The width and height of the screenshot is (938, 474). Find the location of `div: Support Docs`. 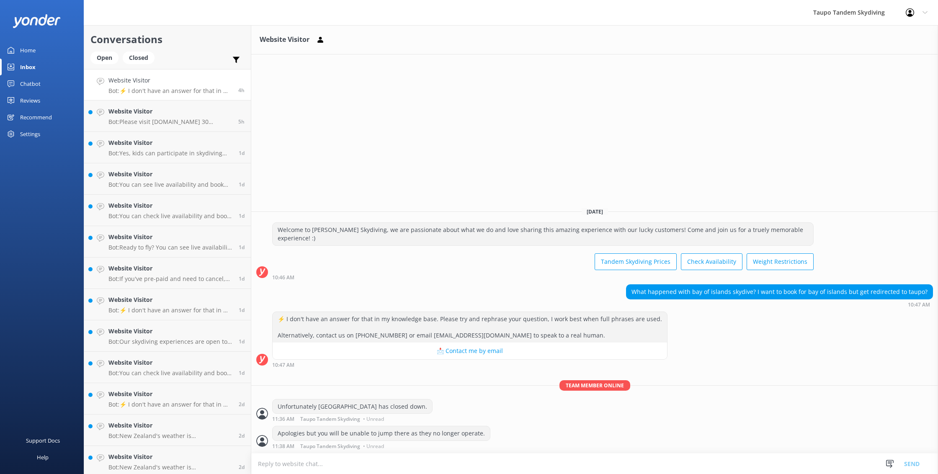

div: Support Docs is located at coordinates (43, 440).